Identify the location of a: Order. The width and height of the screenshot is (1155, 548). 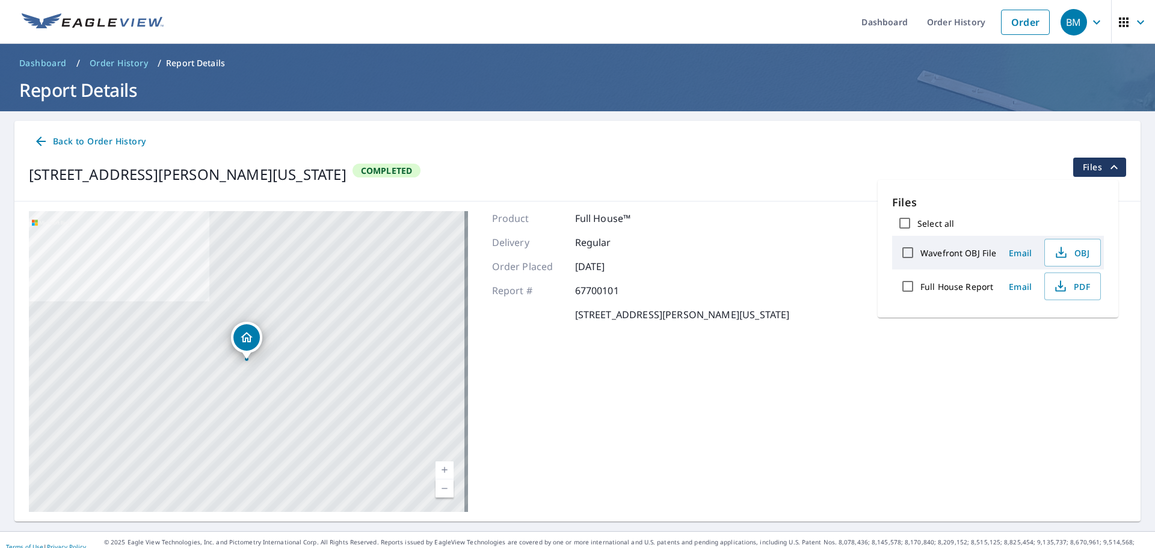
(1025, 22).